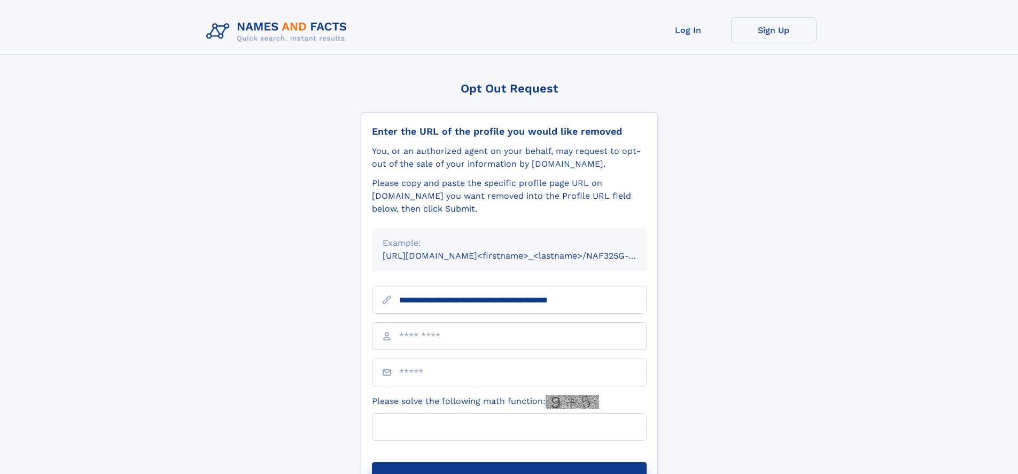 This screenshot has width=1018, height=474. I want to click on div: Opt Out Request, so click(509, 88).